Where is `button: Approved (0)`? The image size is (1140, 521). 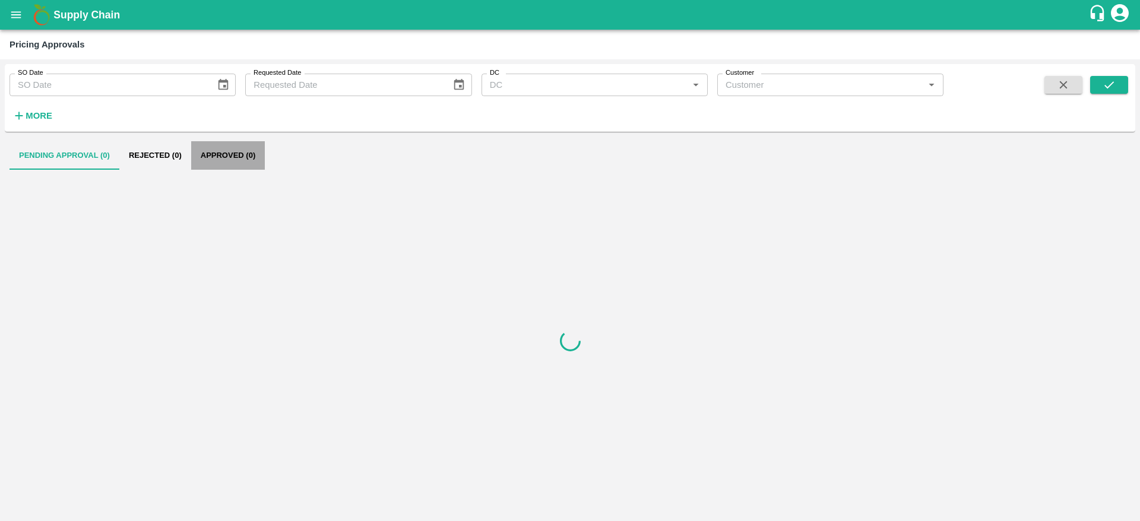 button: Approved (0) is located at coordinates (228, 156).